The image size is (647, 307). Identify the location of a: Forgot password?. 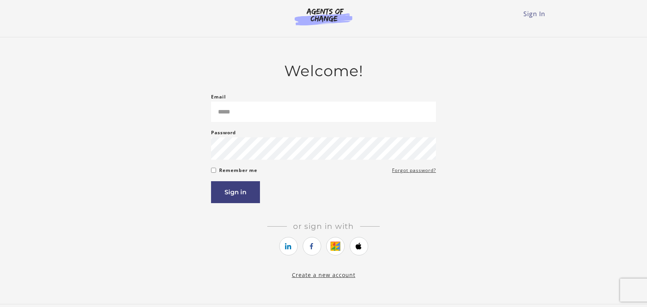
(414, 171).